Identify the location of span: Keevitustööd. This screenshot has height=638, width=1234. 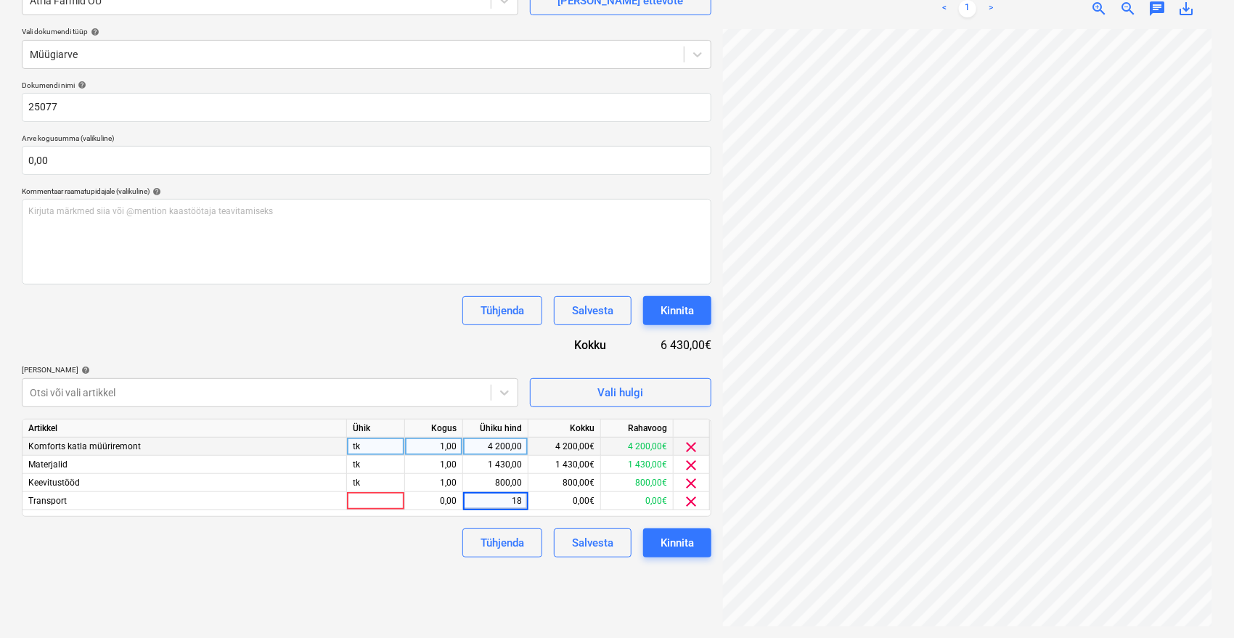
(54, 483).